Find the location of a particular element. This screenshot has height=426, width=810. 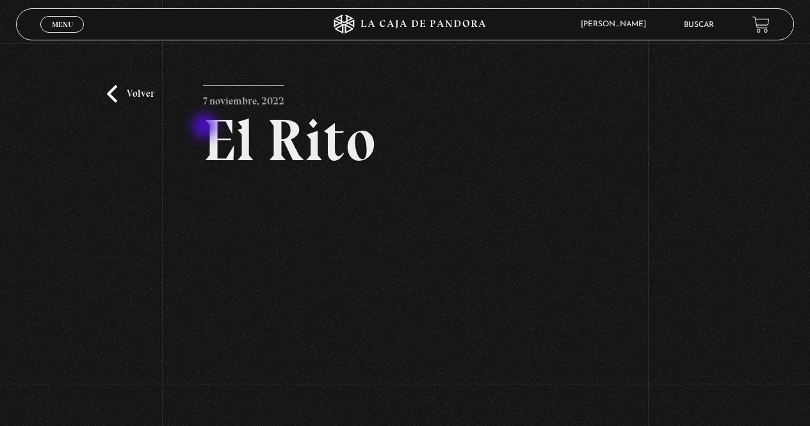

p: 7 noviembre, 2022 is located at coordinates (243, 98).